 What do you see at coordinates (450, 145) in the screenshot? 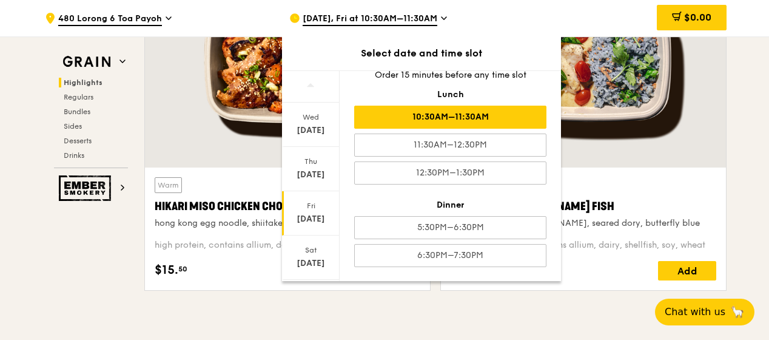
I see `div: 11:30AM–12:30PM` at bounding box center [450, 145].